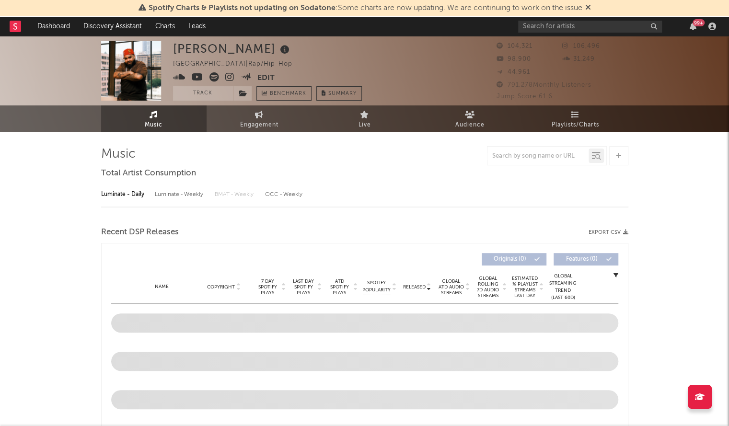  Describe the element at coordinates (693, 26) in the screenshot. I see `button: 99+` at that location.